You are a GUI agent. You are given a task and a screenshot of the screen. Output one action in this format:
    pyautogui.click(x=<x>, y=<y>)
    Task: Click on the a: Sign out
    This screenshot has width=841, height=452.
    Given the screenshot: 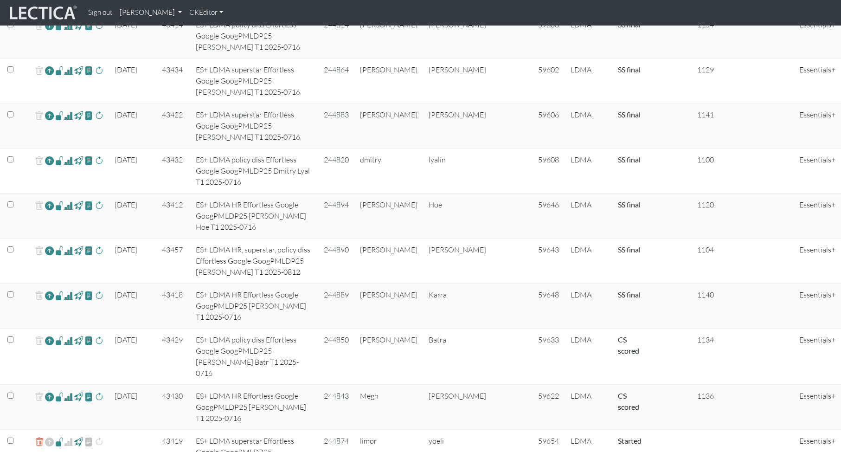 What is the action you would take?
    pyautogui.click(x=100, y=13)
    